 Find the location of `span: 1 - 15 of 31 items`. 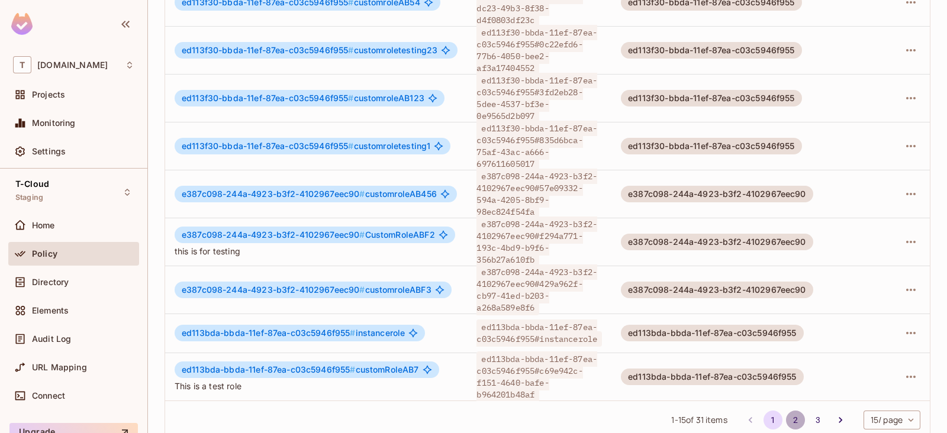

span: 1 - 15 of 31 items is located at coordinates (699, 420).